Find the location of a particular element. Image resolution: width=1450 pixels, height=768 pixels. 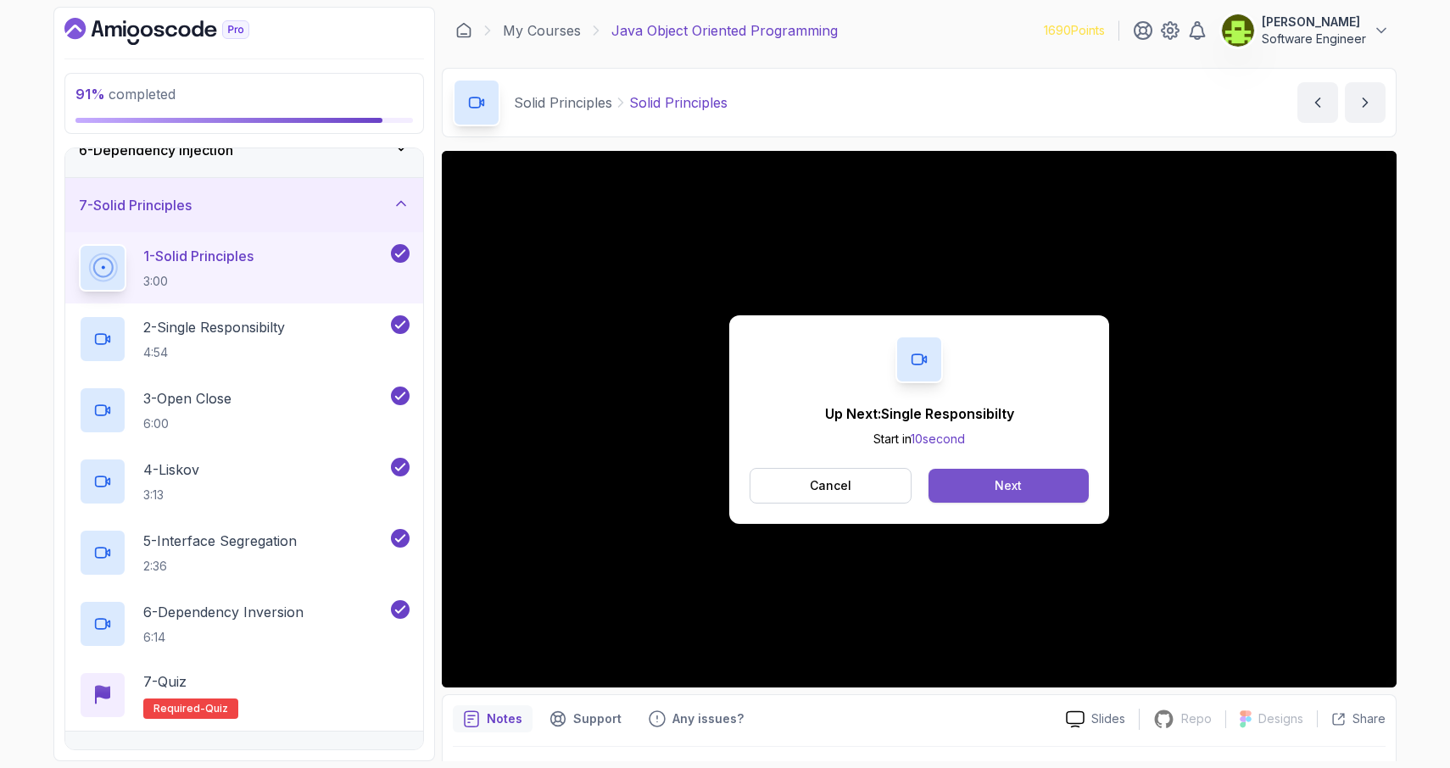

h3: 7 - Solid Principles is located at coordinates (135, 205).